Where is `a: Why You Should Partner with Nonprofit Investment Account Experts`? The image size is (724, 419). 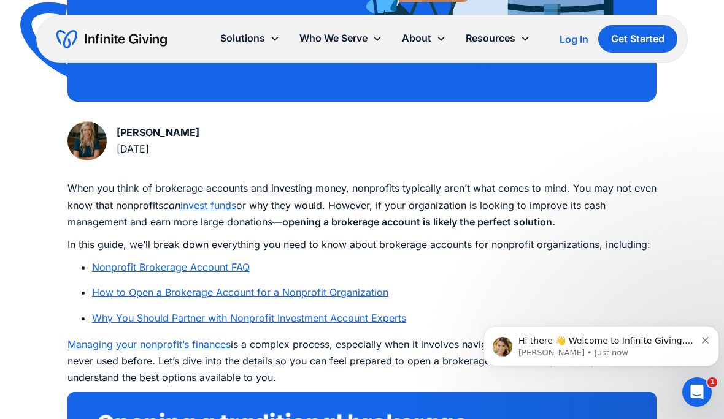
a: Why You Should Partner with Nonprofit Investment Account Experts is located at coordinates (249, 318).